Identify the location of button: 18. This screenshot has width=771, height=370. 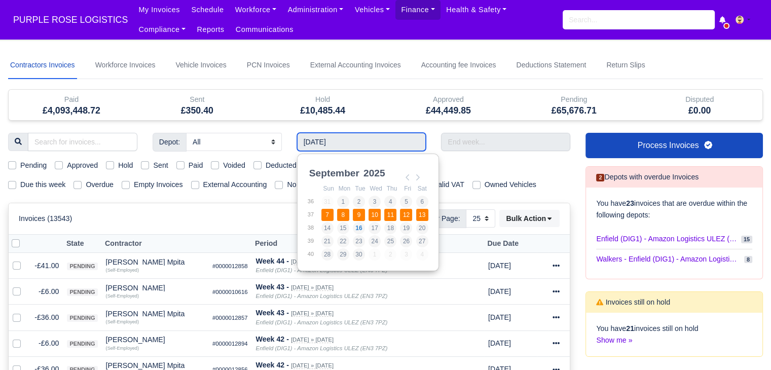
(390, 228).